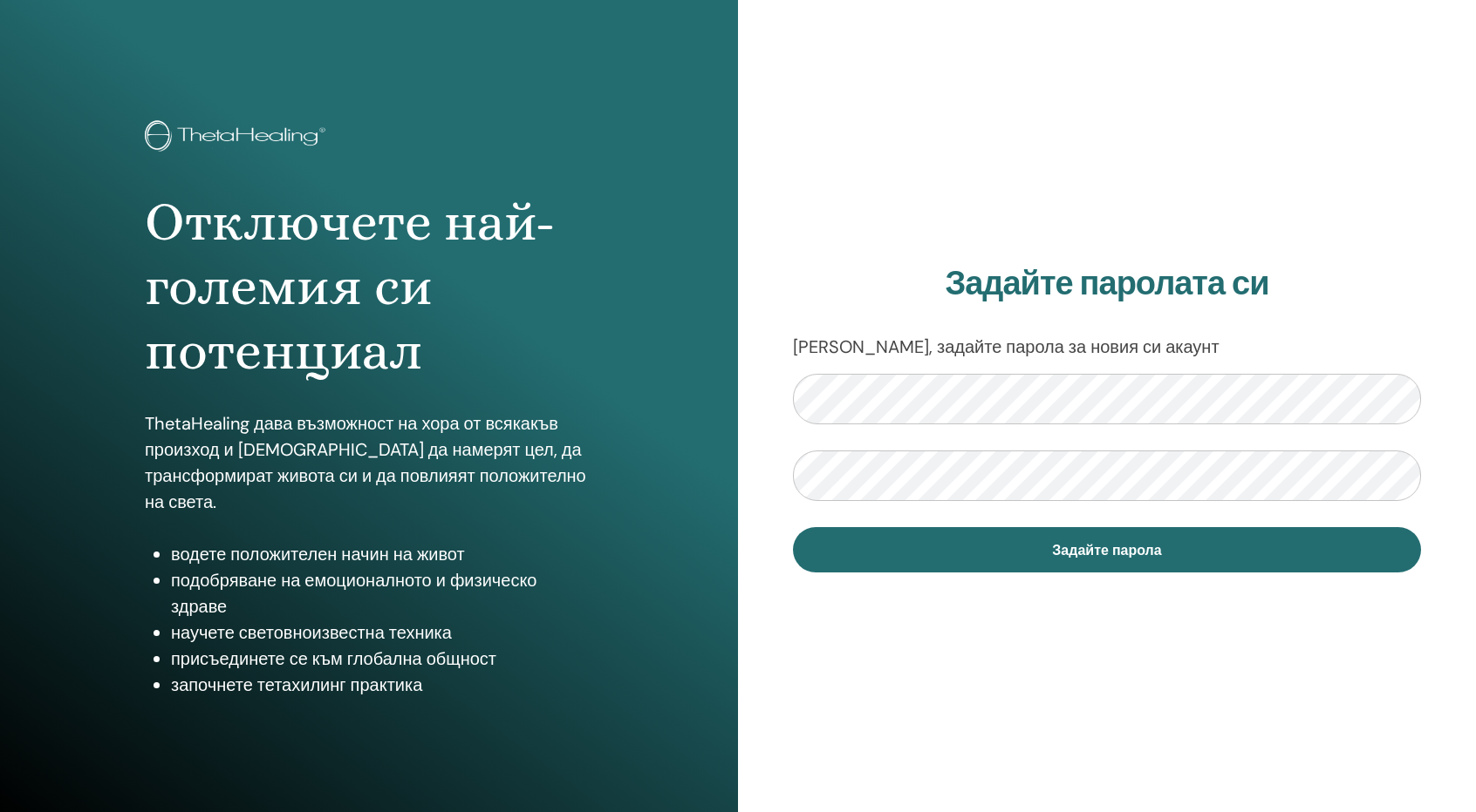 Image resolution: width=1476 pixels, height=812 pixels. What do you see at coordinates (1107, 550) in the screenshot?
I see `button: Задайте парола` at bounding box center [1107, 550].